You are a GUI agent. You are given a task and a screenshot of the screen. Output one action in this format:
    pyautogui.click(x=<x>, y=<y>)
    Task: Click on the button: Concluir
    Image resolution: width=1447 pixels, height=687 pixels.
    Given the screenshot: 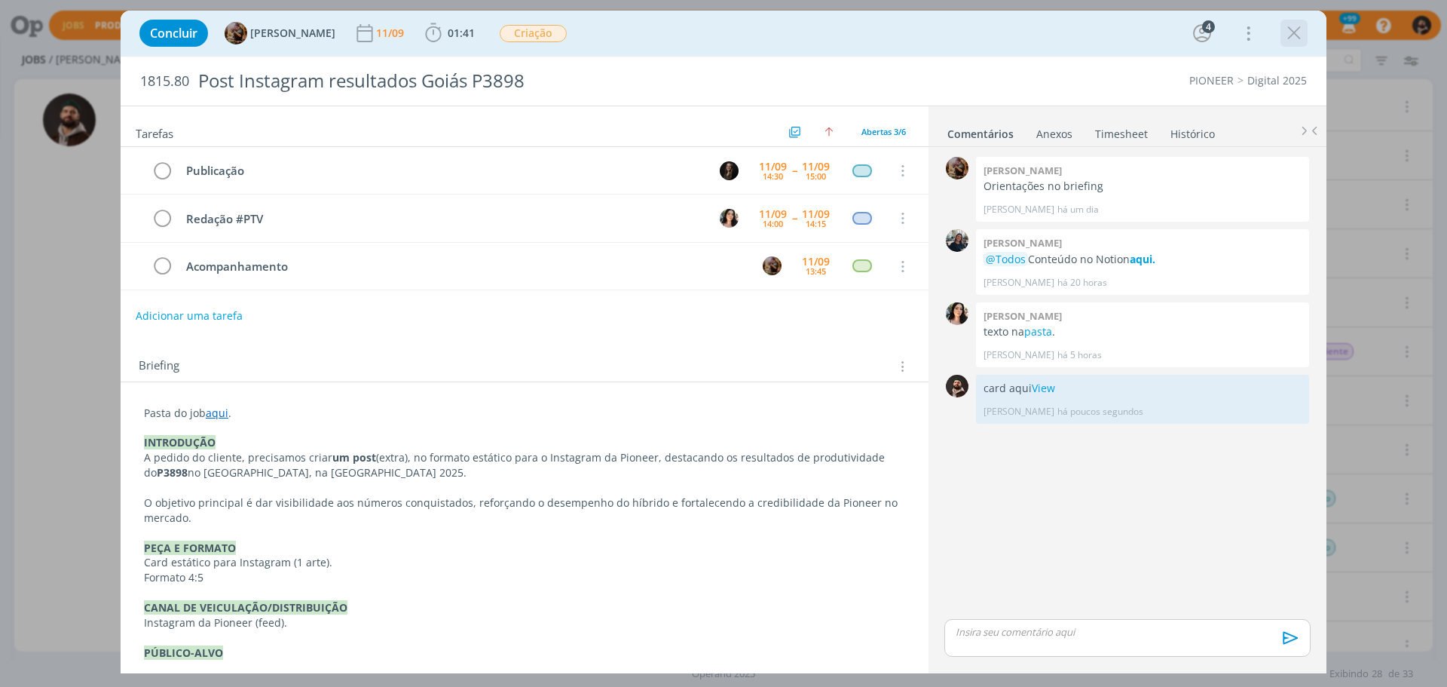 What is the action you would take?
    pyautogui.click(x=173, y=33)
    